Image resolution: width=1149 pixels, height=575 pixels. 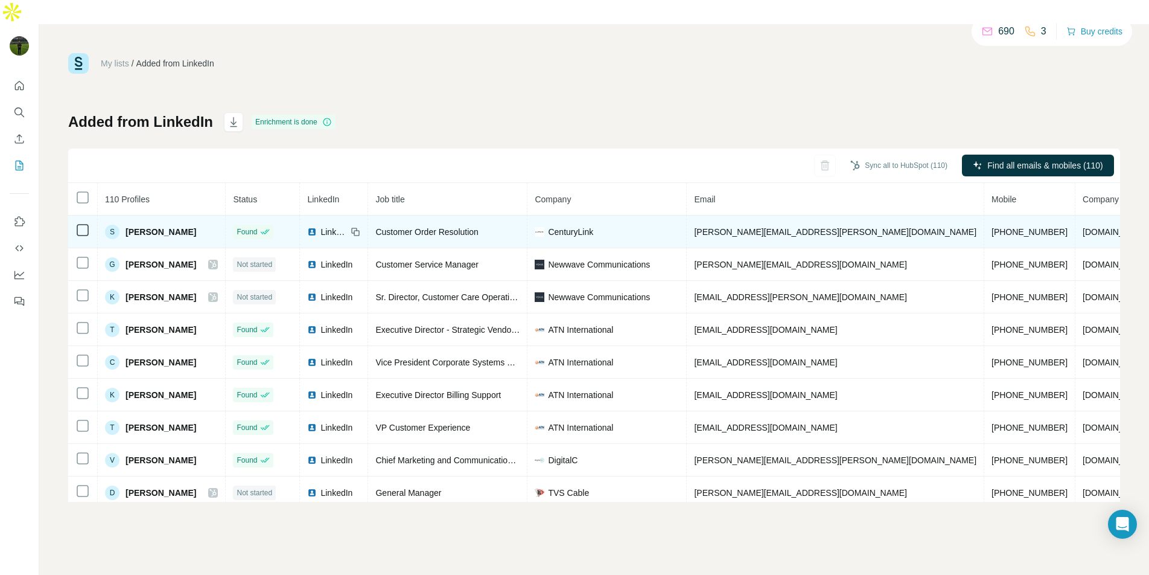 What do you see at coordinates (112, 330) in the screenshot?
I see `div: T` at bounding box center [112, 330].